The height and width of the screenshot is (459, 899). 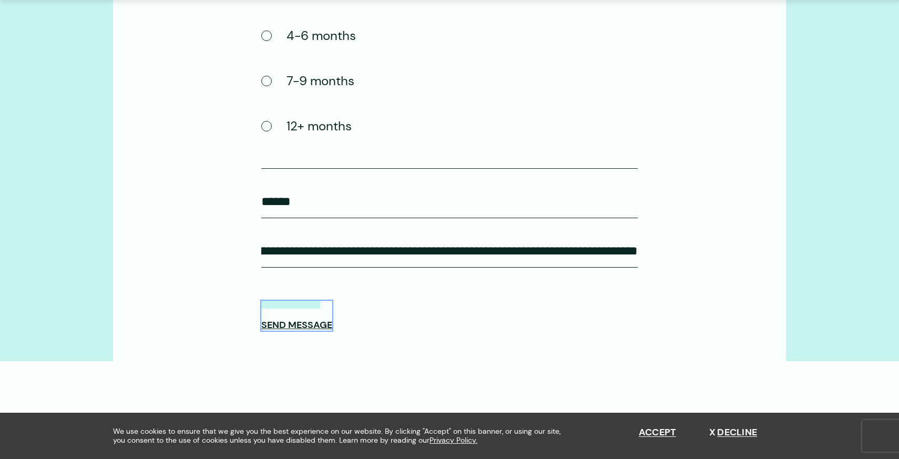 I want to click on button: Accept, so click(x=658, y=433).